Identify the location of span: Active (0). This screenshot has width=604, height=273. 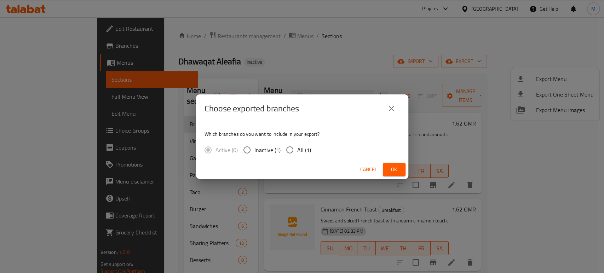
(226, 150).